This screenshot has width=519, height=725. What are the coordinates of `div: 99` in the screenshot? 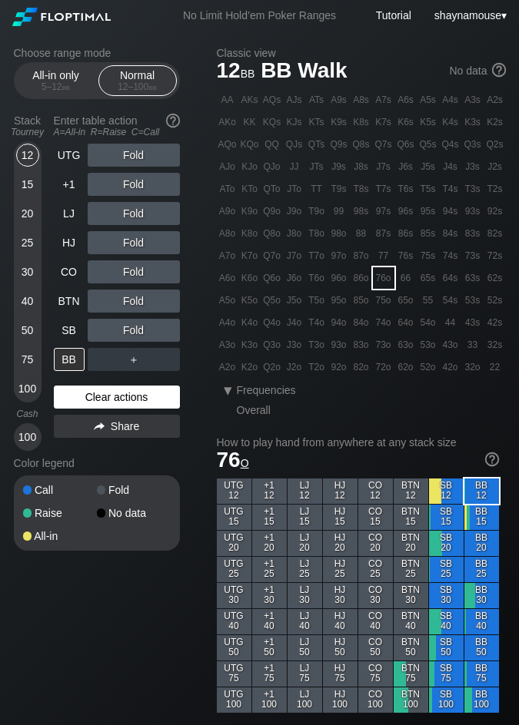 It's located at (339, 211).